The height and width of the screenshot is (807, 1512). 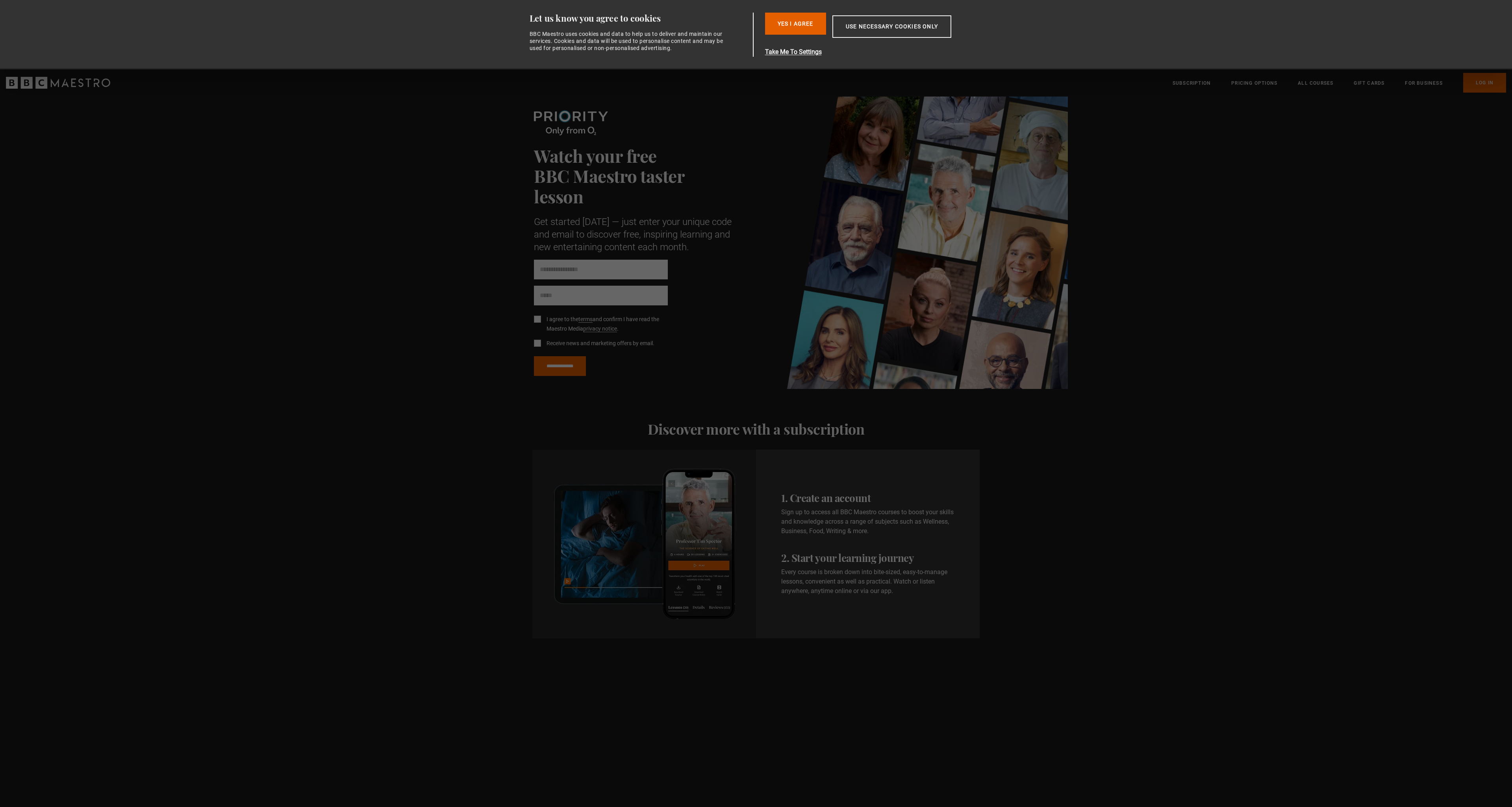 What do you see at coordinates (868, 521) in the screenshot?
I see `p: Sign up to access all BBC Maestro courses to boost your skills and knowledge across a range of su...` at bounding box center [868, 521].